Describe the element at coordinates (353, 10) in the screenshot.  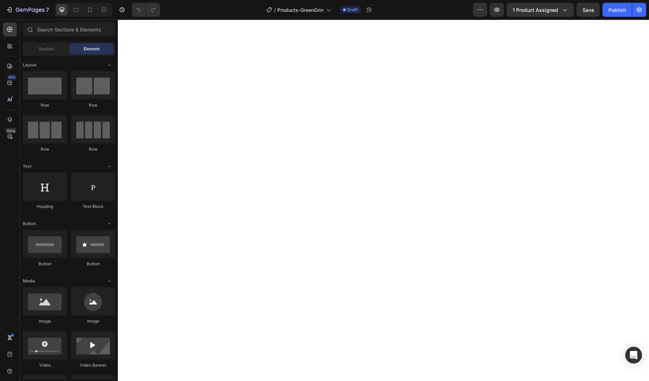
I see `span: Draft` at that location.